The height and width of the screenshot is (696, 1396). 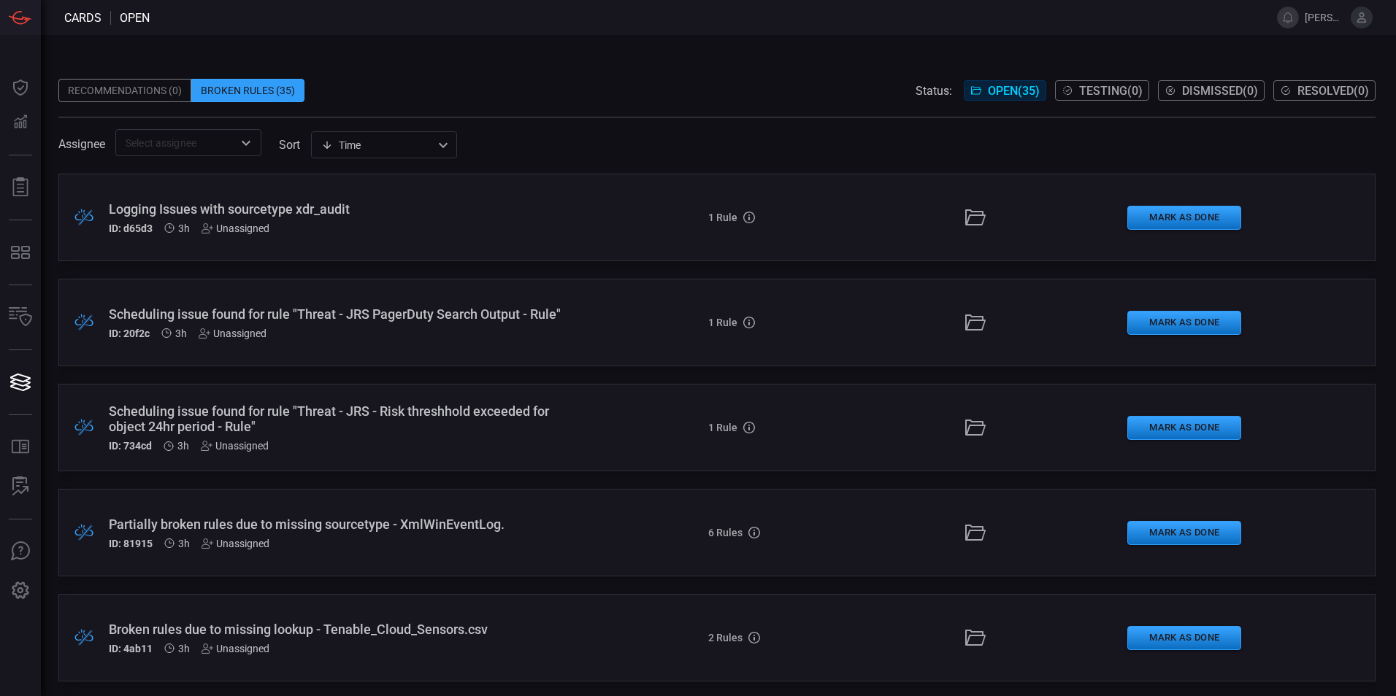 What do you see at coordinates (20, 487) in the screenshot?
I see `button: ALERT ANALYSIS` at bounding box center [20, 487].